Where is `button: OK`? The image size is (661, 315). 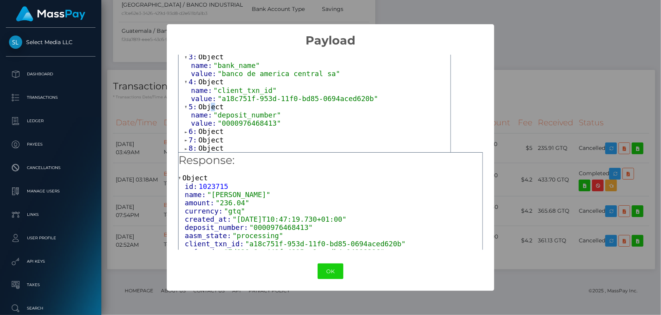
button: OK is located at coordinates (331, 271).